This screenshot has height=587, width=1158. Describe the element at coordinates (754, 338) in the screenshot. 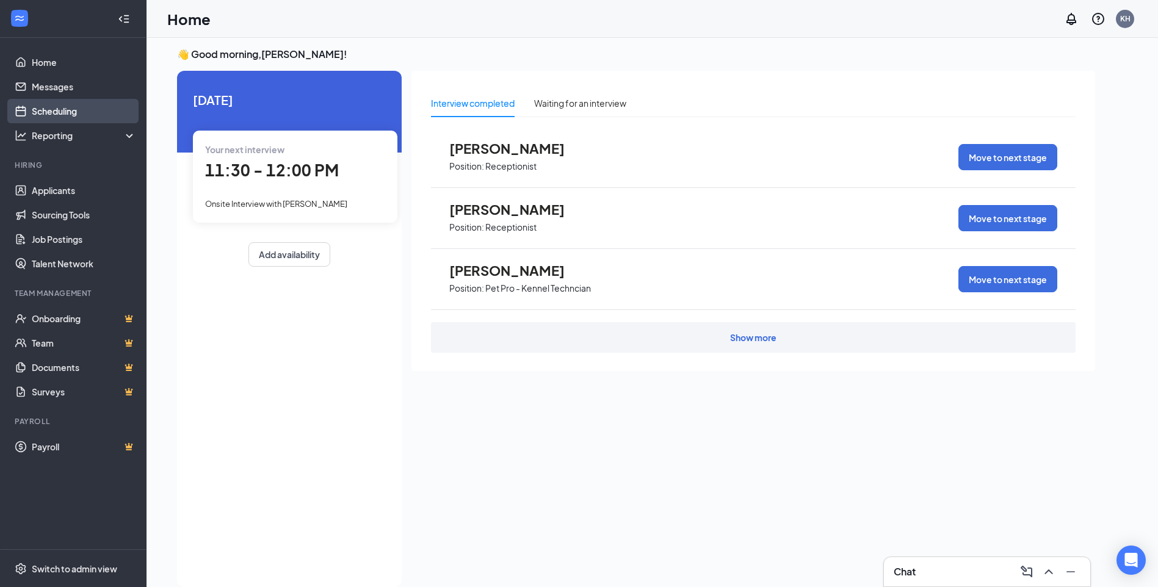

I see `div: Show more` at that location.